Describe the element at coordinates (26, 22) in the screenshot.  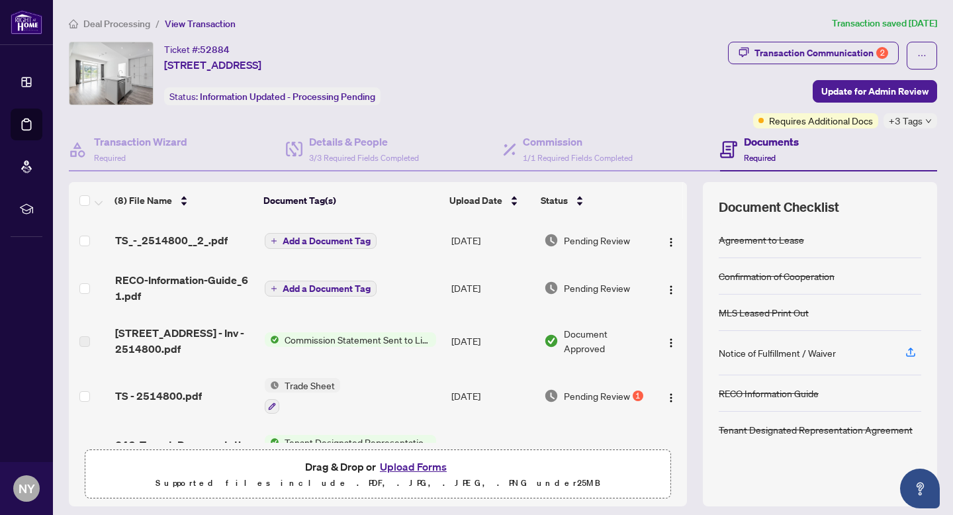
I see `img: logo` at that location.